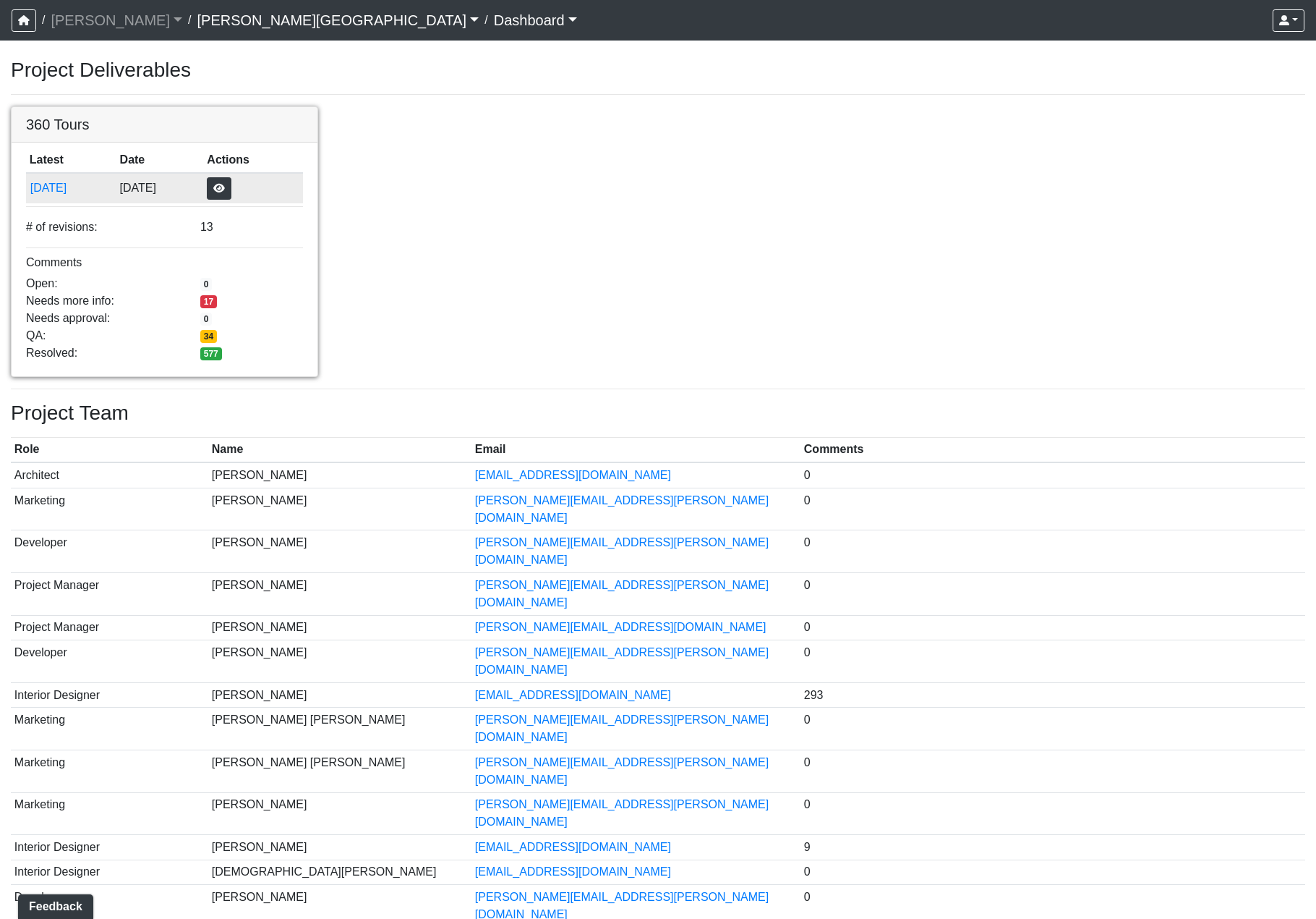  Describe the element at coordinates (340, 450) in the screenshot. I see `th: Name` at that location.